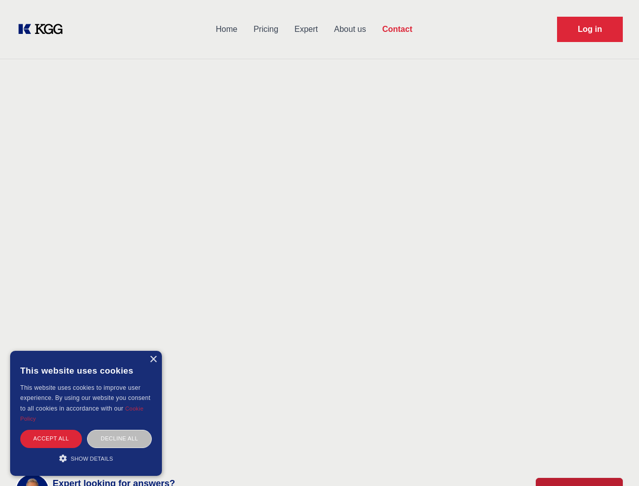  I want to click on span: Show details, so click(92, 459).